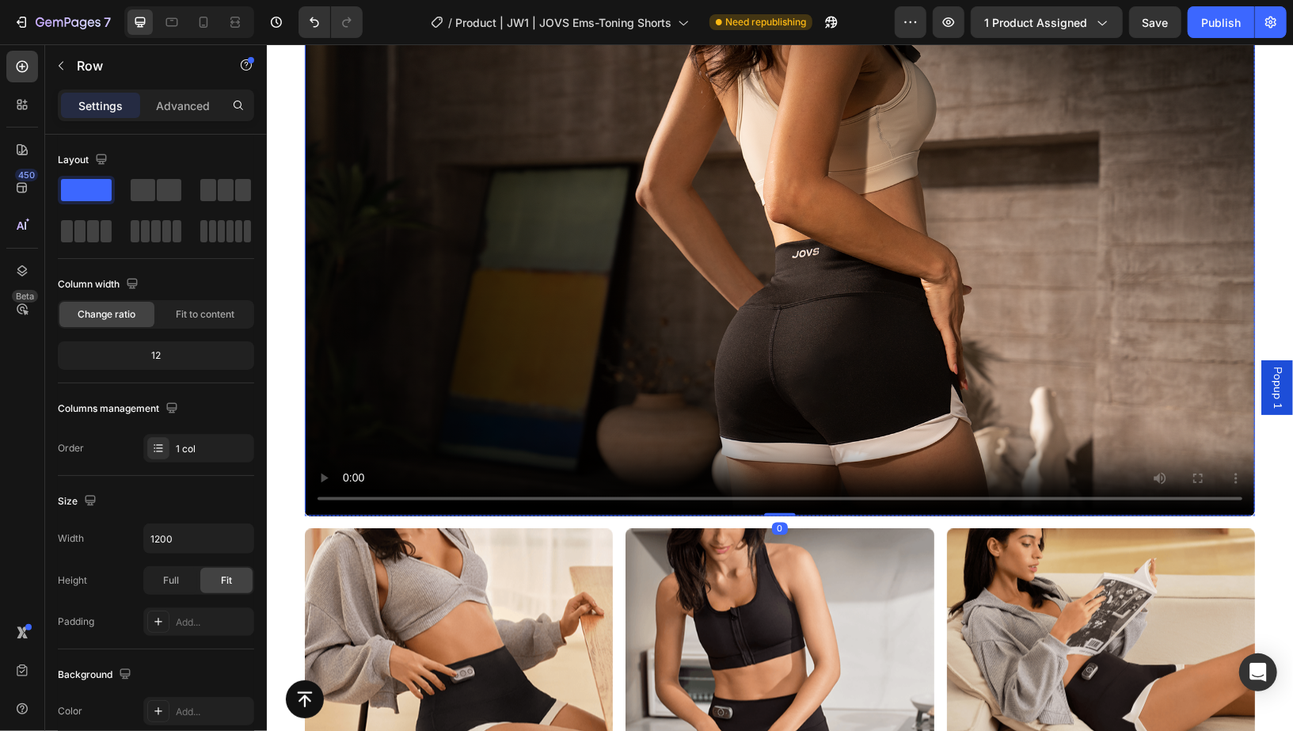 This screenshot has height=731, width=1293. What do you see at coordinates (62, 22) in the screenshot?
I see `button: 7` at bounding box center [62, 22].